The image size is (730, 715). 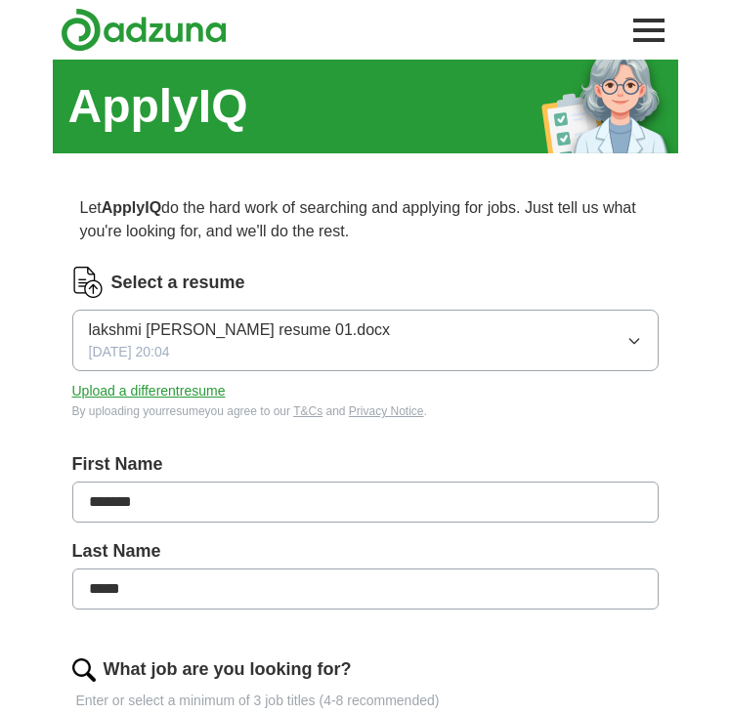 What do you see at coordinates (84, 670) in the screenshot?
I see `img: search.png` at bounding box center [84, 670].